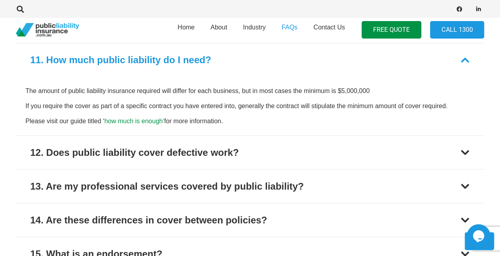  What do you see at coordinates (479, 9) in the screenshot?
I see `a: LinkedIn` at bounding box center [479, 9].